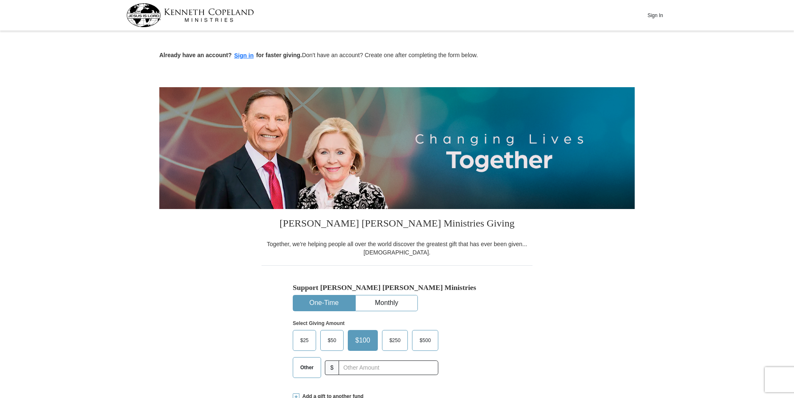  Describe the element at coordinates (397, 55) in the screenshot. I see `p: Don't have an account? Create one after completing the form below.` at that location.